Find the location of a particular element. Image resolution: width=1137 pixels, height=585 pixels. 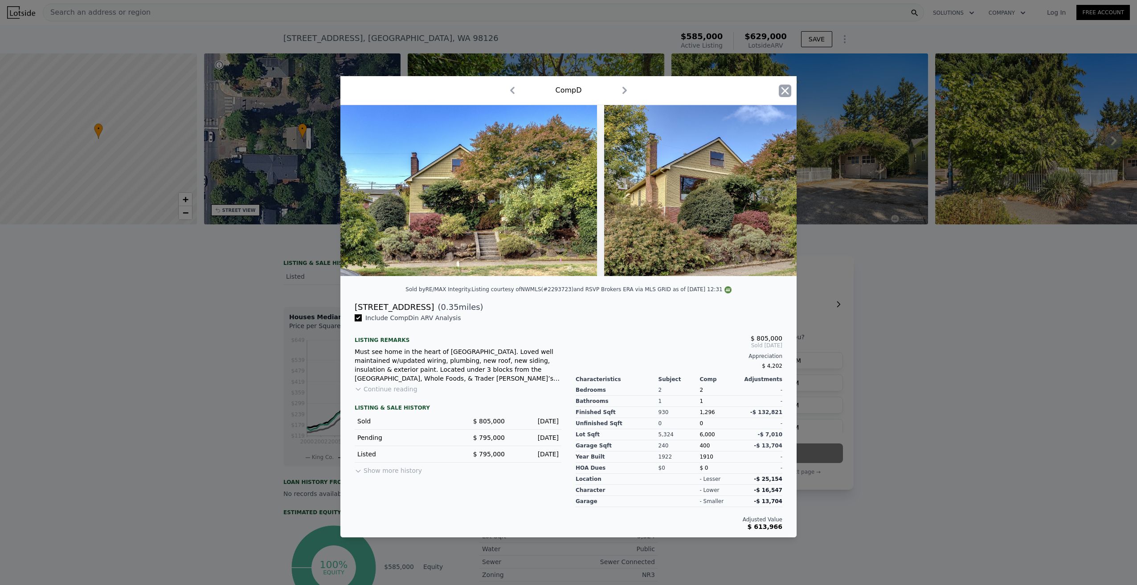

div: LISTING & SALE HISTORY is located at coordinates (458, 409).